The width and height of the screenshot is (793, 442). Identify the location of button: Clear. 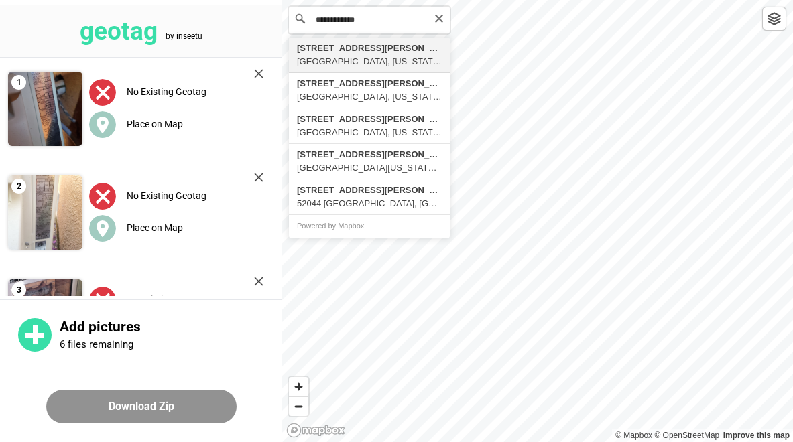
(439, 17).